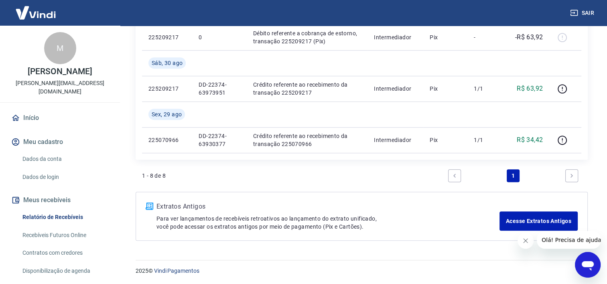  I want to click on button: Sair, so click(583, 13).